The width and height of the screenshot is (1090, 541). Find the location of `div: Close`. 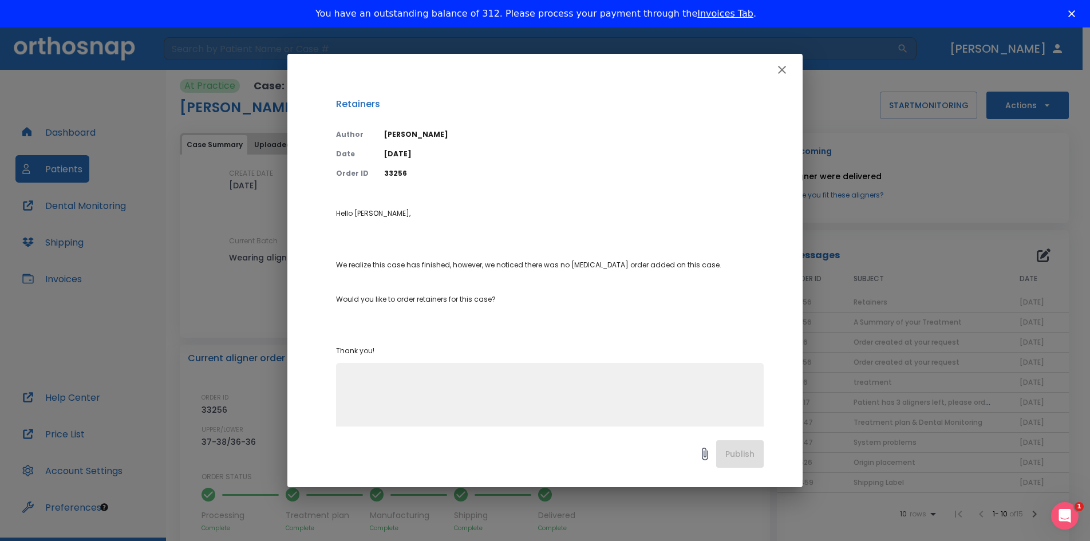

div: Close is located at coordinates (1074, 14).